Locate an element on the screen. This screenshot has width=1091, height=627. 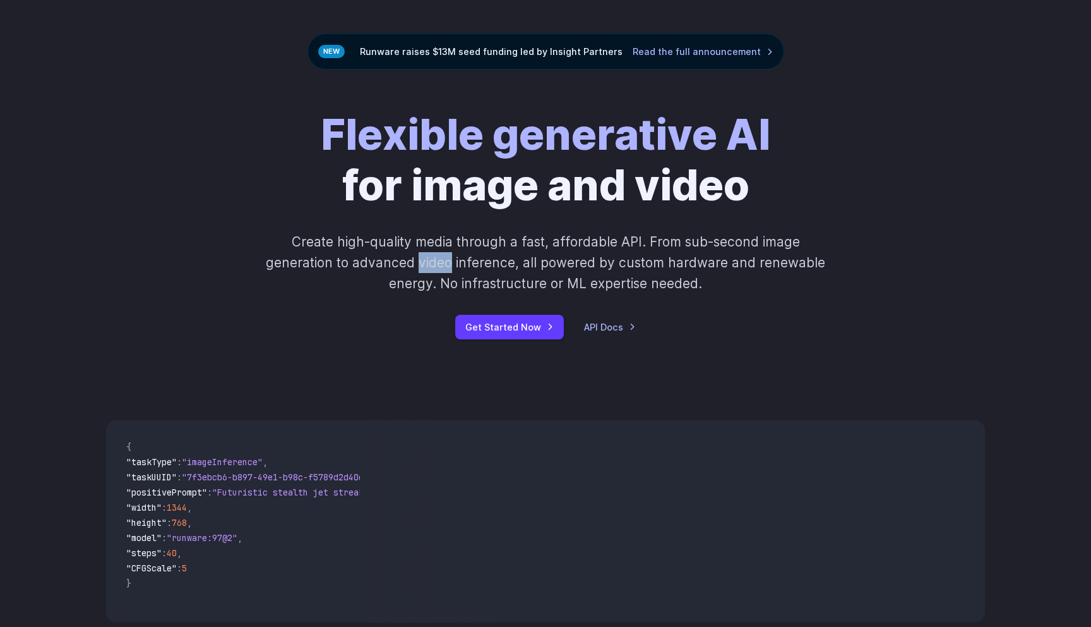
strong: Flexible generative AI is located at coordinates (546, 135).